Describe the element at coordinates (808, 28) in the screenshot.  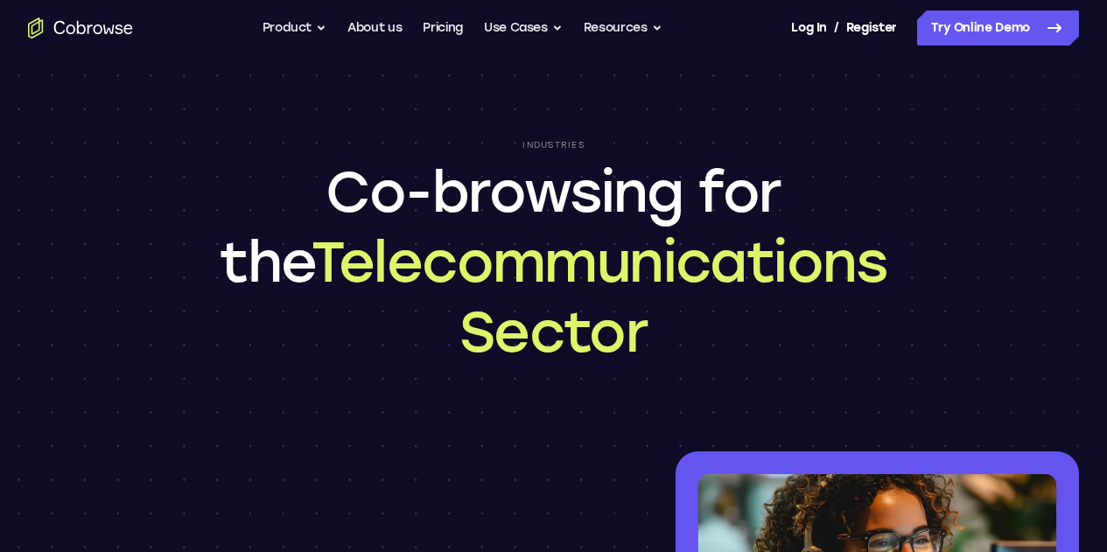
I see `a: Log In` at that location.